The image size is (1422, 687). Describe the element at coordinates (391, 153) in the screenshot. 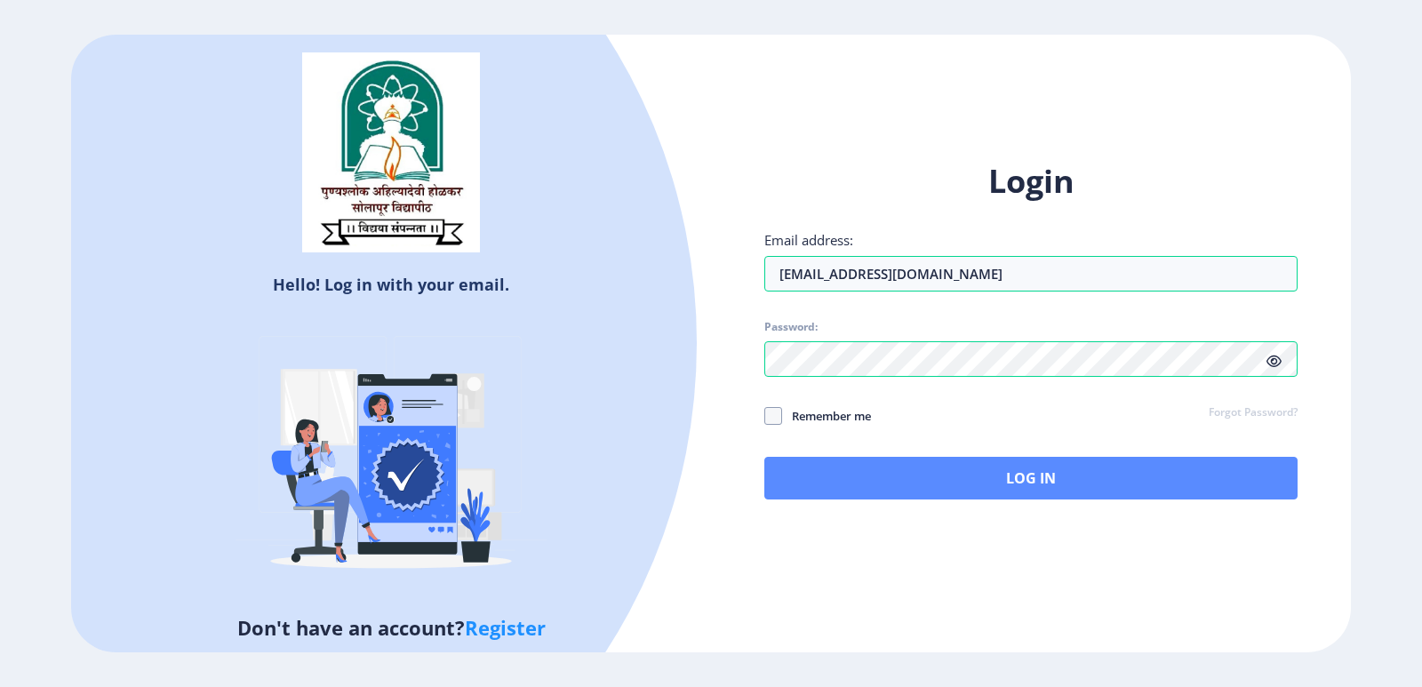

I see `img: sulogo.png` at that location.